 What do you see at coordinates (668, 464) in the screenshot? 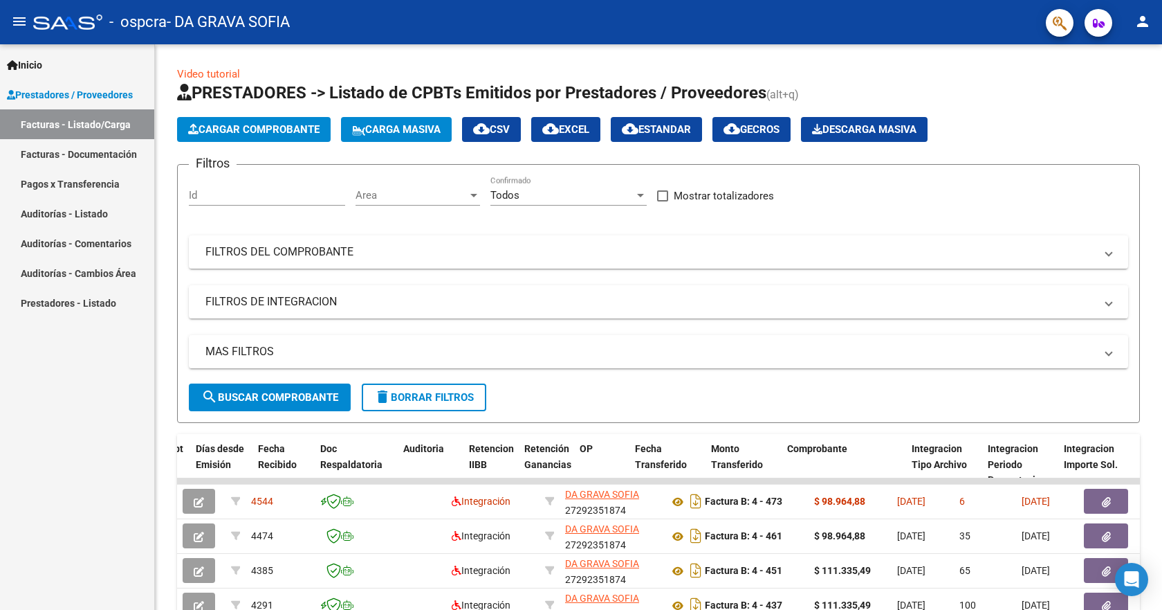
I see `datatable-header-cell: Fecha Transferido` at bounding box center [668, 464].